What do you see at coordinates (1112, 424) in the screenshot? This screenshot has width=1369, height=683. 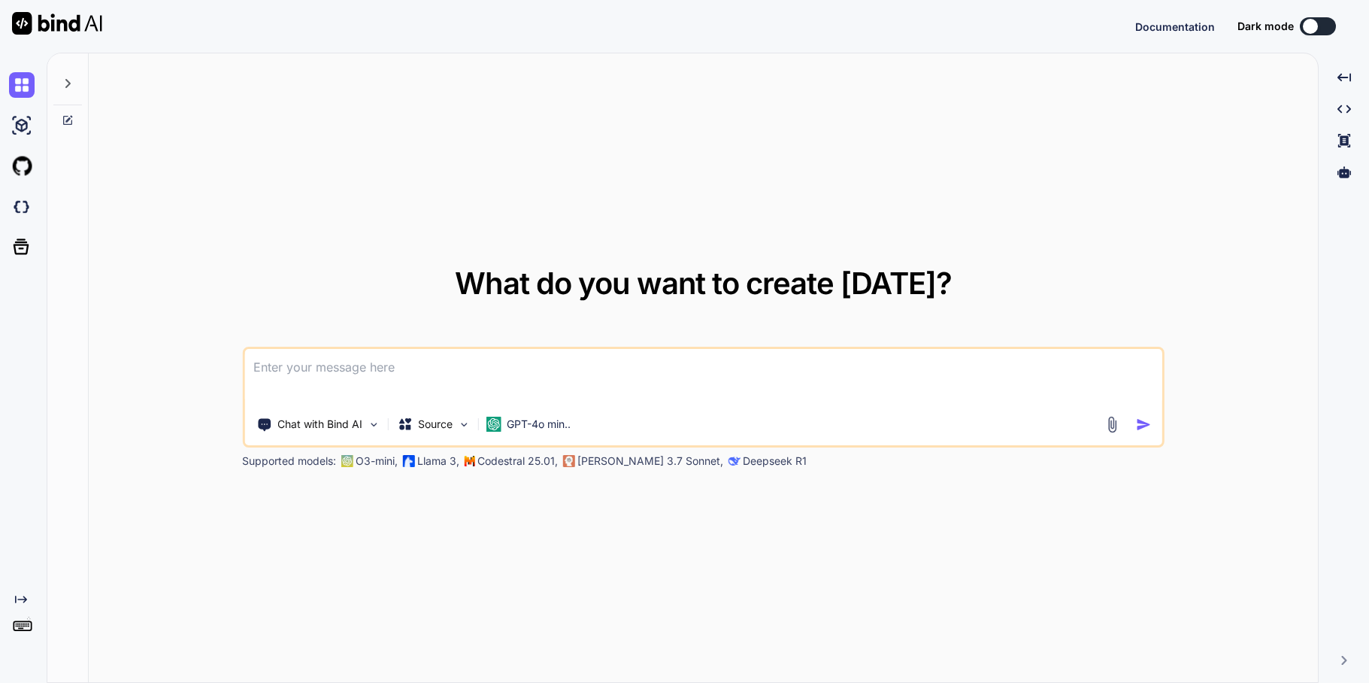 I see `img: attachment` at bounding box center [1112, 424].